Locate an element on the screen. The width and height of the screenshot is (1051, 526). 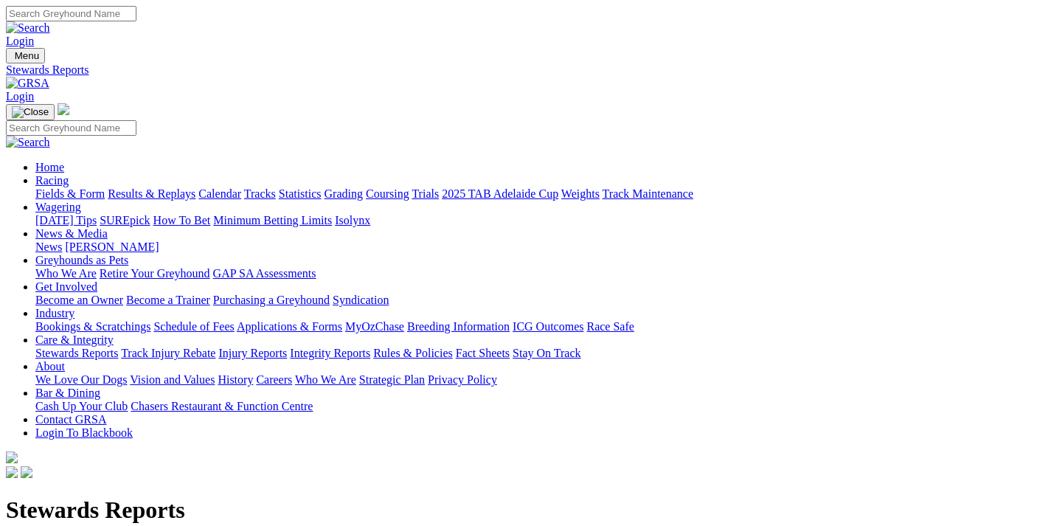
a: News is located at coordinates (49, 246).